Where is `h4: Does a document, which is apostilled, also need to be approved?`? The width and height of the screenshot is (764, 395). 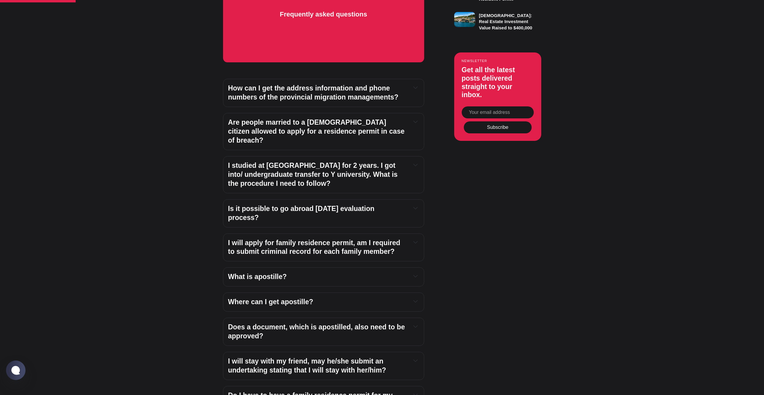
h4: Does a document, which is apostilled, also need to be approved? is located at coordinates (317, 332).